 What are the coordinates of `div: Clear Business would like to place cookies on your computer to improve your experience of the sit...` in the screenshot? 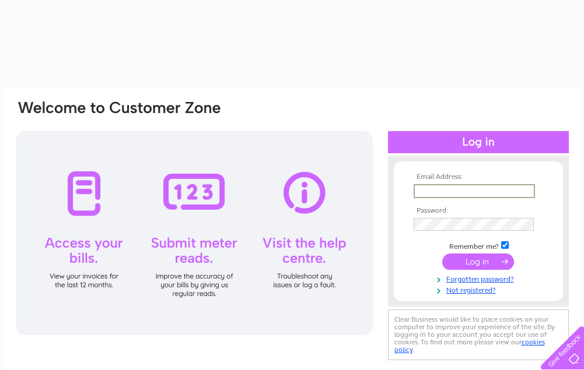 It's located at (478, 335).